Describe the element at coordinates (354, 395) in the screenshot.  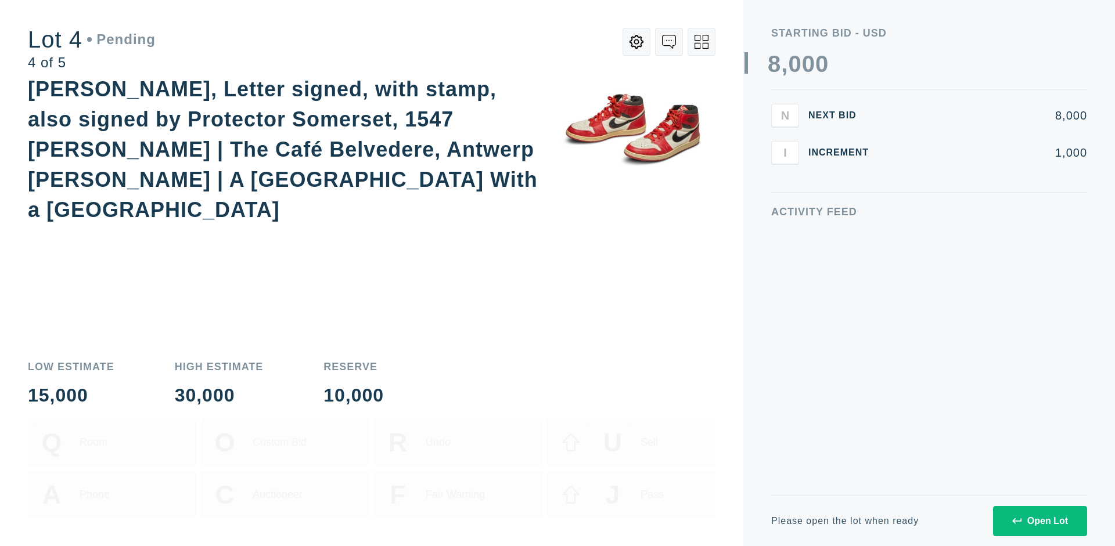
I see `div: 10,000` at that location.